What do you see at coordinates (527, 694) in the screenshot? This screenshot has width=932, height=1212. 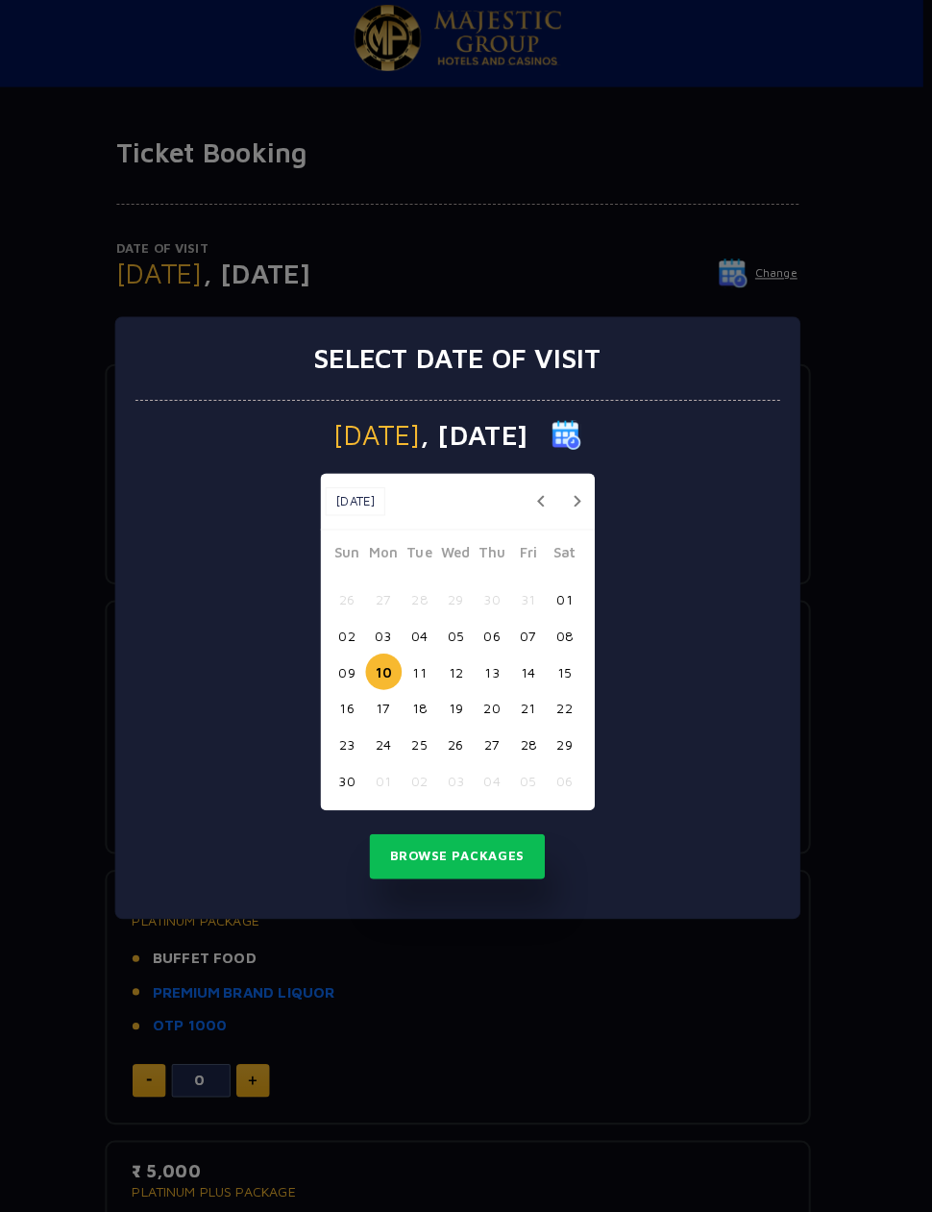 I see `button: 21` at bounding box center [527, 694].